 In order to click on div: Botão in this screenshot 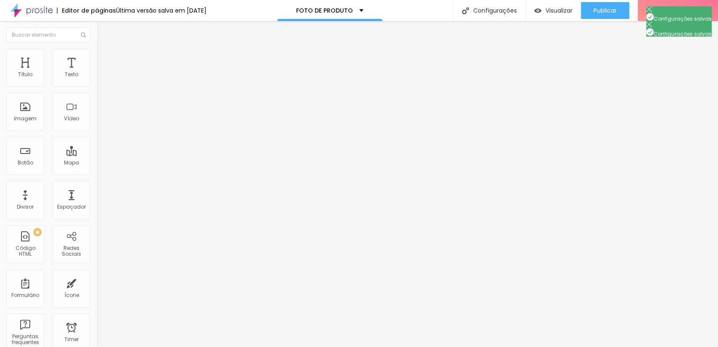, I will do `click(25, 163)`.